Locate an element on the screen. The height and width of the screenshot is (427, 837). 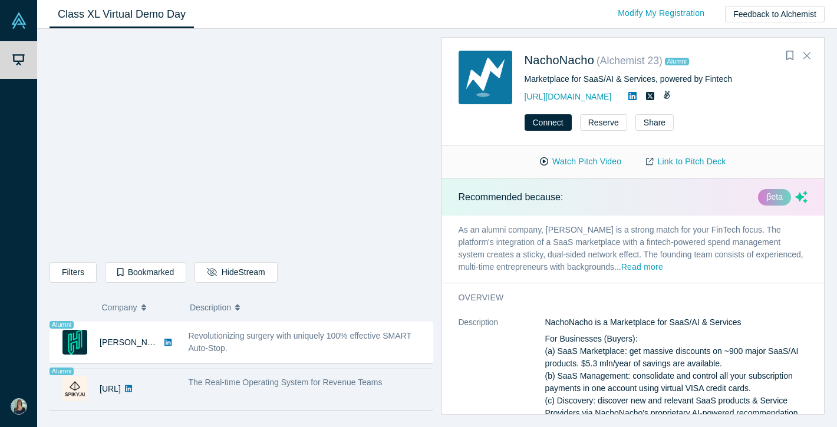
span: Revolutionizing surgery with uniquely 100% effective SMART Auto-Stop. is located at coordinates (300, 342).